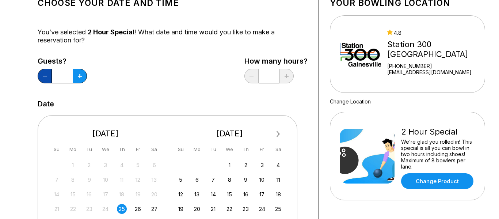 This screenshot has height=219, width=499. What do you see at coordinates (262, 209) in the screenshot?
I see `div: Choose Friday, October 24th, 2025` at bounding box center [262, 209].